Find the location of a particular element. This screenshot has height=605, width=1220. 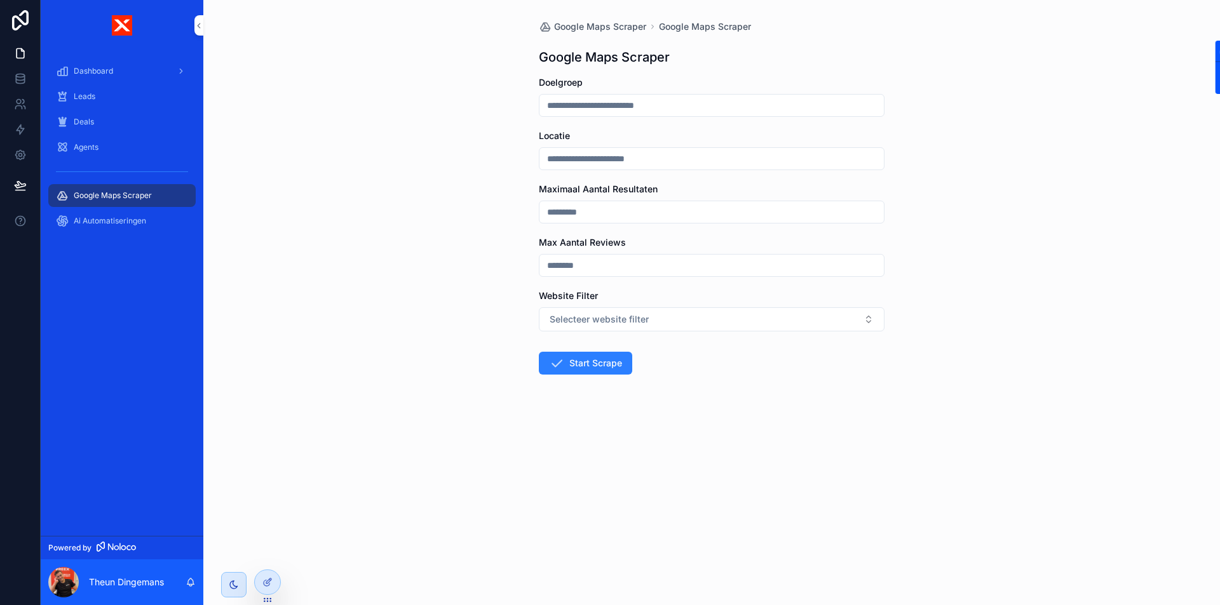

img: App logo is located at coordinates (122, 25).